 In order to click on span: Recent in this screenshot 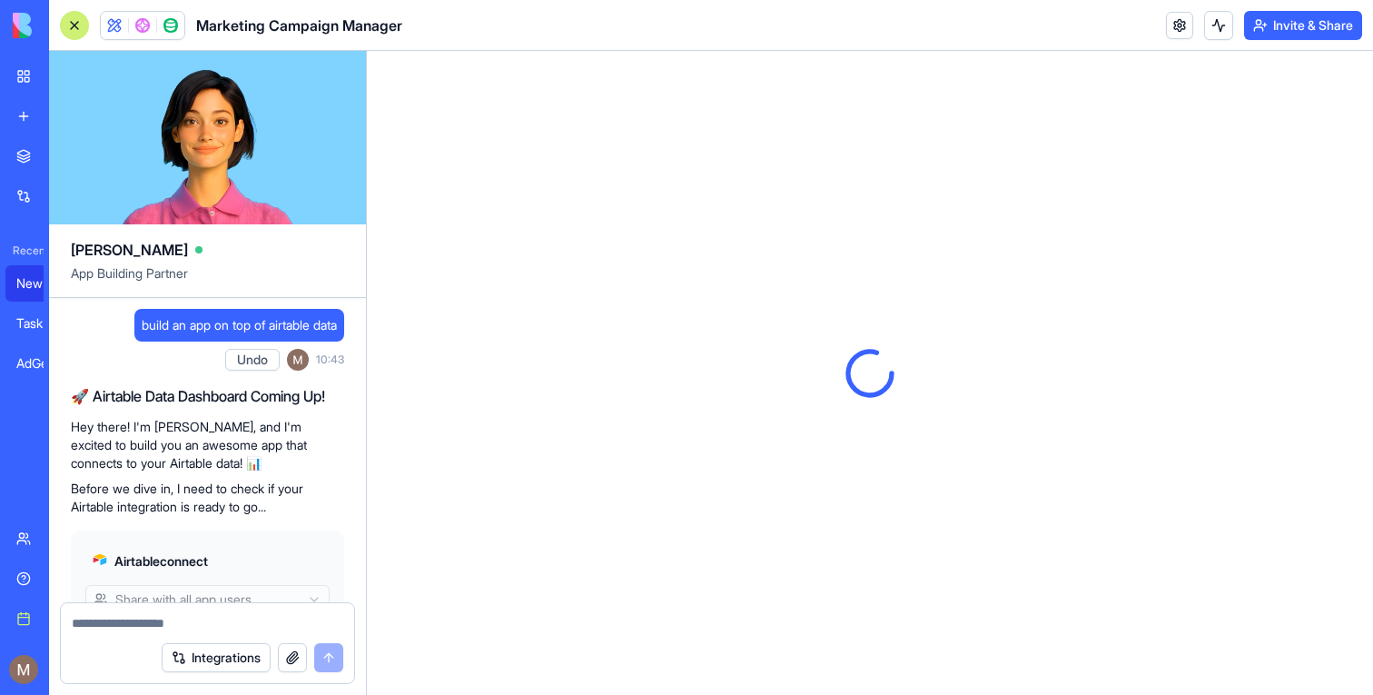, I will do `click(25, 251)`.